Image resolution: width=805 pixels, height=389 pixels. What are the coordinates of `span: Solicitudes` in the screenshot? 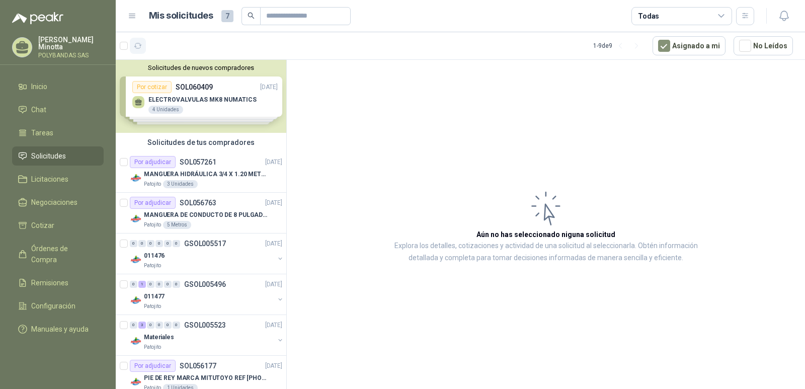 It's located at (48, 156).